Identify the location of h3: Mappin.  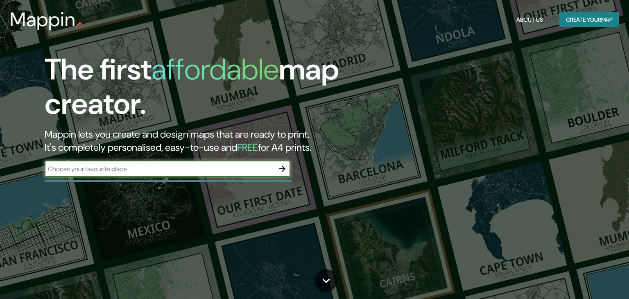
(43, 20).